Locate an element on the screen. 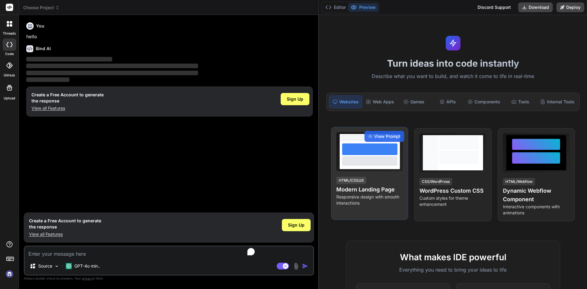  p: Source is located at coordinates (45, 266).